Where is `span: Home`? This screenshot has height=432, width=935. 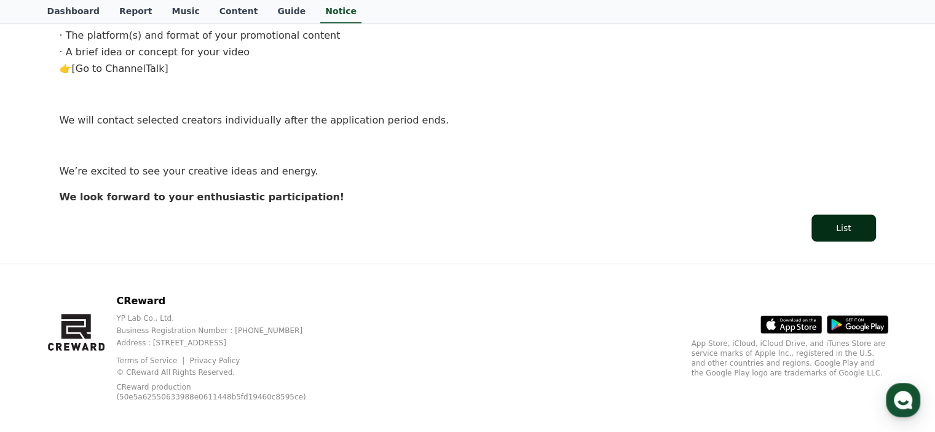
span: Home is located at coordinates (42, 353).